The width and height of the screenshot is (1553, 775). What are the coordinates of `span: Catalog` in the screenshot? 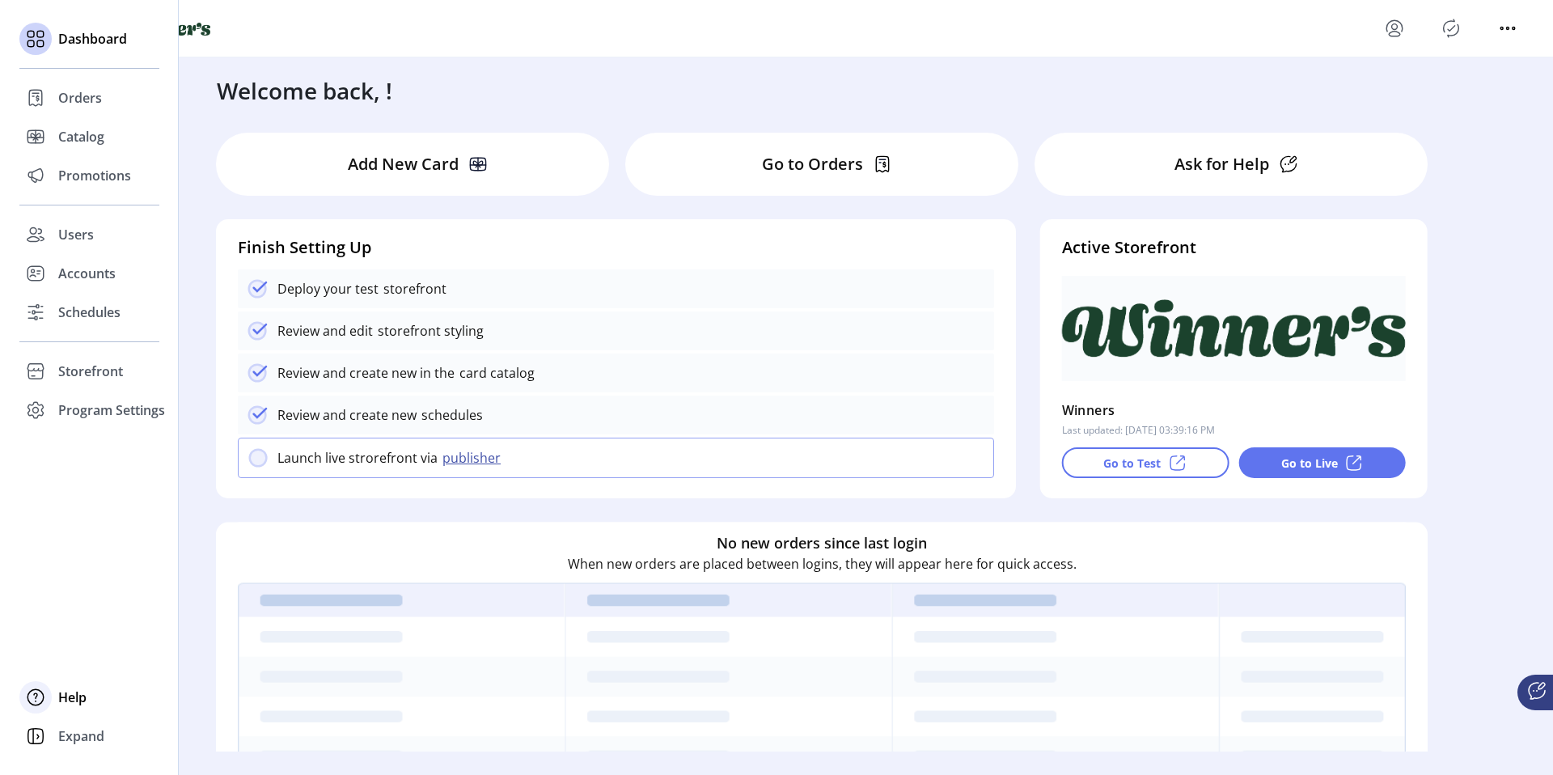 It's located at (81, 137).